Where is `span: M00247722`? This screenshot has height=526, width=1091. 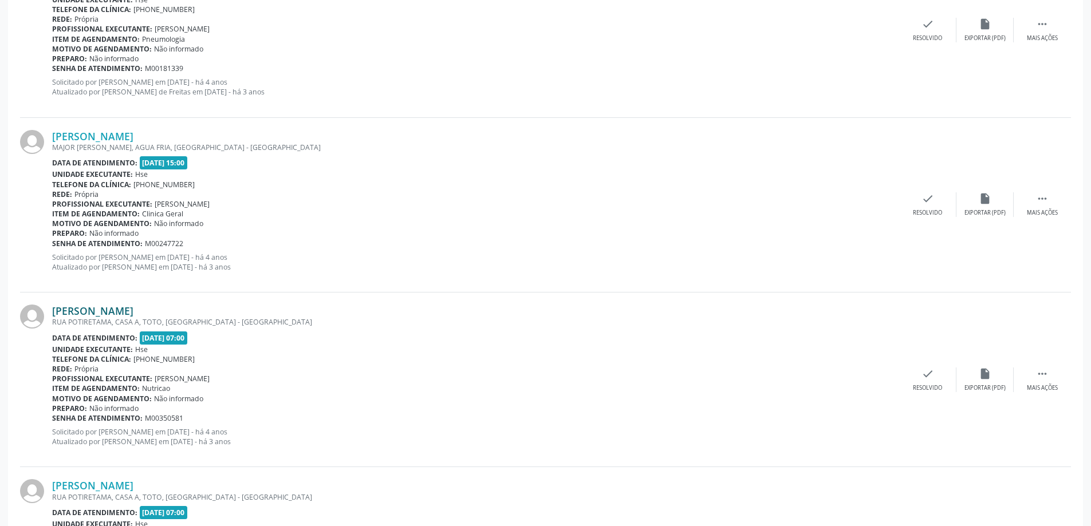 span: M00247722 is located at coordinates (164, 243).